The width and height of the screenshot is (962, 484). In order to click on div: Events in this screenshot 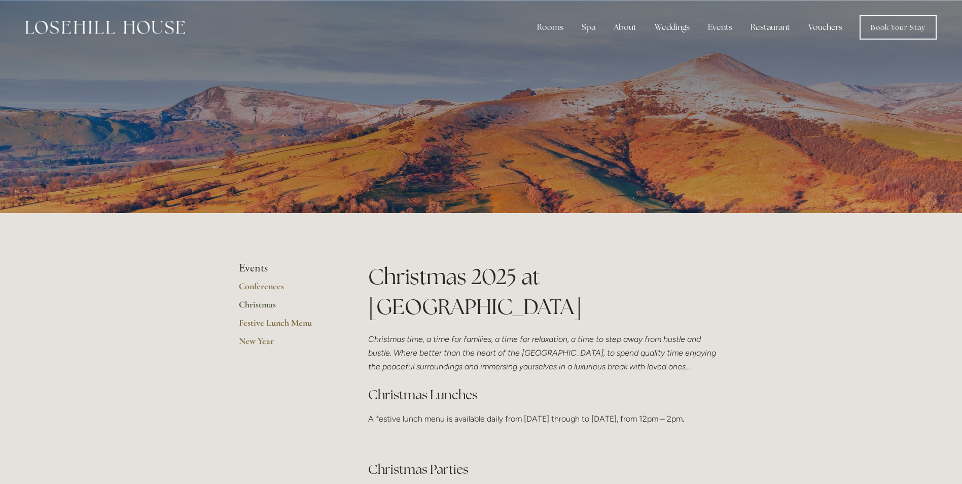, I will do `click(720, 27)`.